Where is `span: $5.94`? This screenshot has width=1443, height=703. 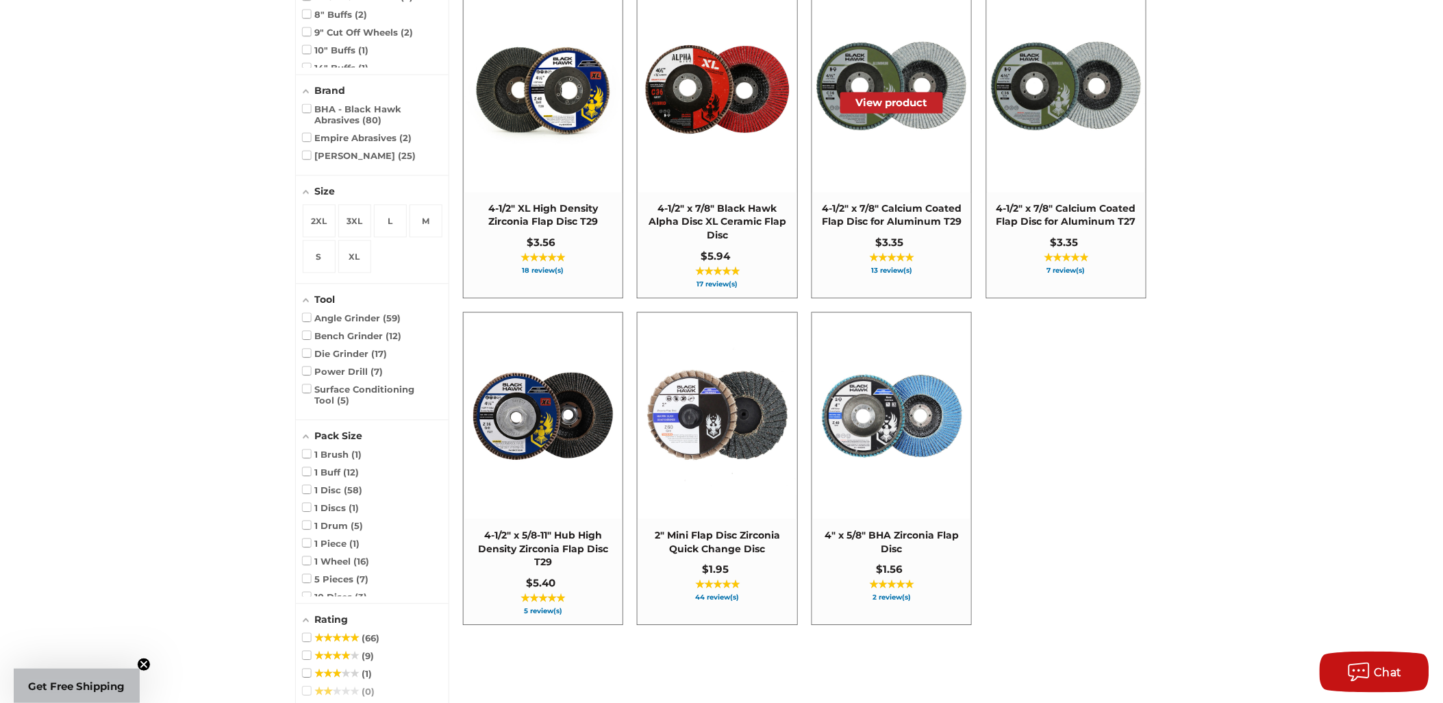
span: $5.94 is located at coordinates (715, 256).